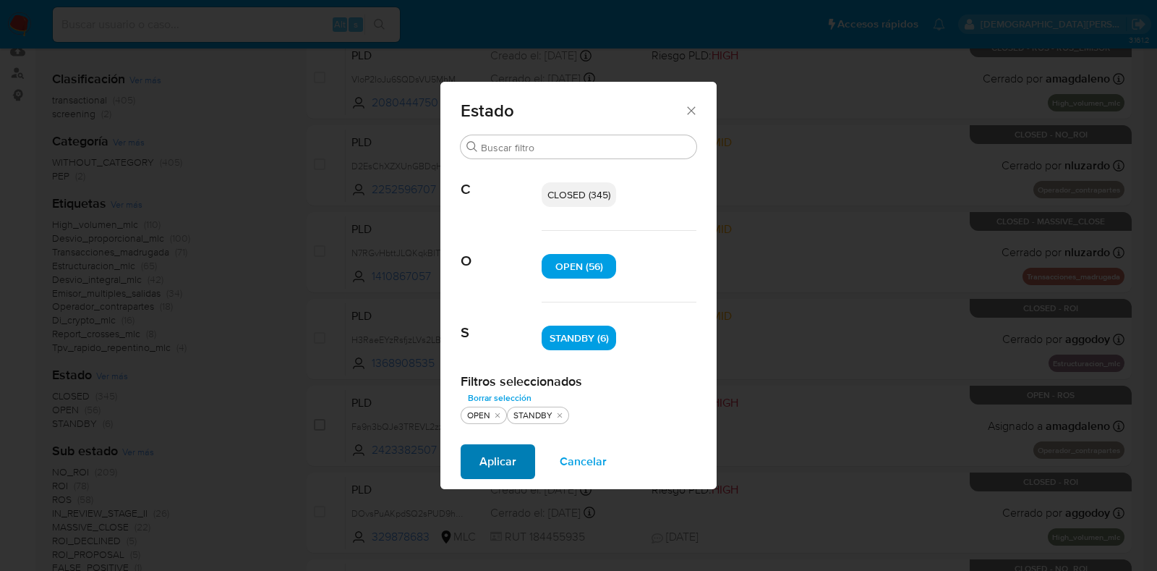 This screenshot has height=571, width=1157. What do you see at coordinates (579, 195) in the screenshot?
I see `span: CLOSED (345)` at bounding box center [579, 195].